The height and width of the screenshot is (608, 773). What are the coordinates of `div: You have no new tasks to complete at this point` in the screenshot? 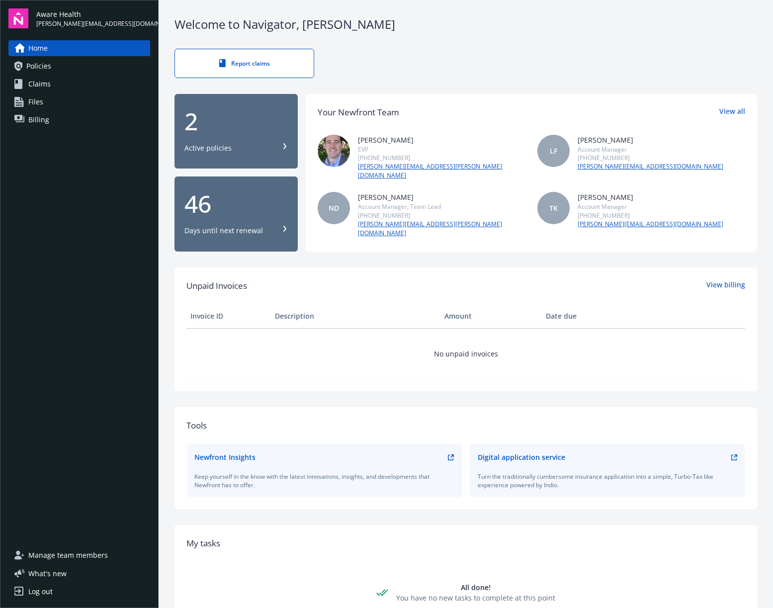 It's located at (476, 598).